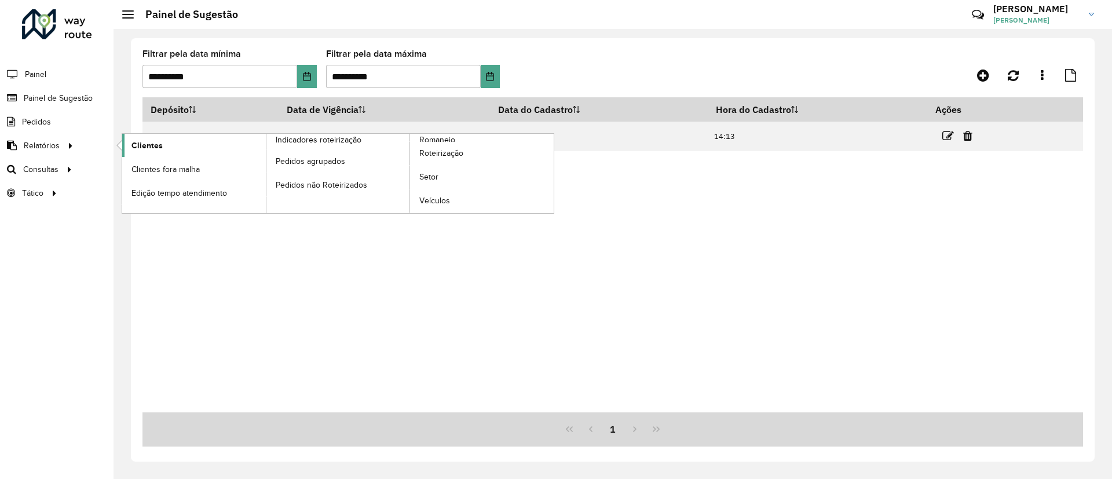  What do you see at coordinates (434, 200) in the screenshot?
I see `span: Veículos` at bounding box center [434, 200].